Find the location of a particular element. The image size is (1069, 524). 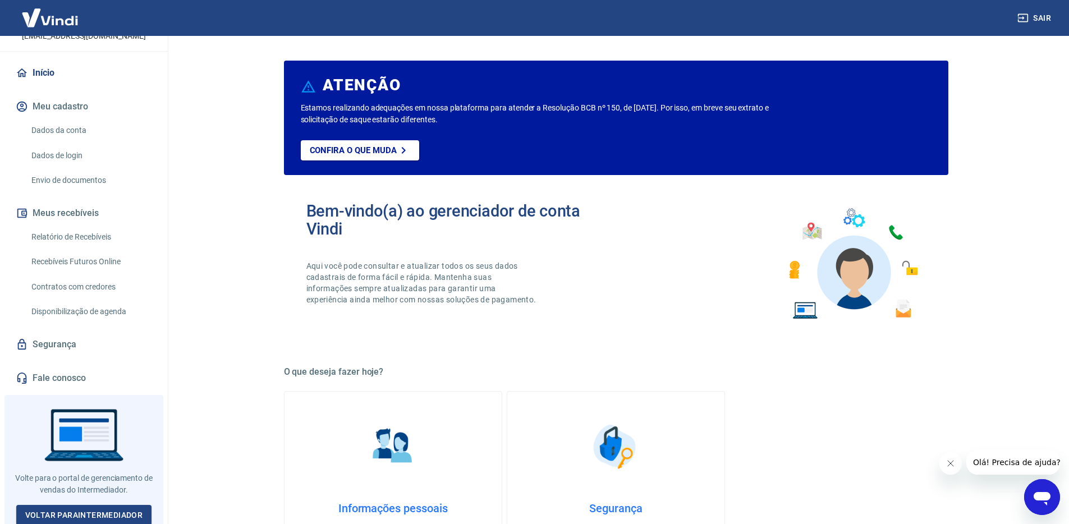

img: Vindi is located at coordinates (50, 17).